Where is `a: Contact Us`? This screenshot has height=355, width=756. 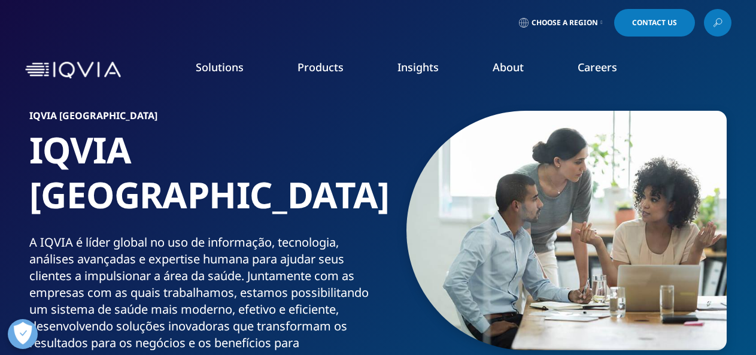
a: Contact Us is located at coordinates (654, 23).